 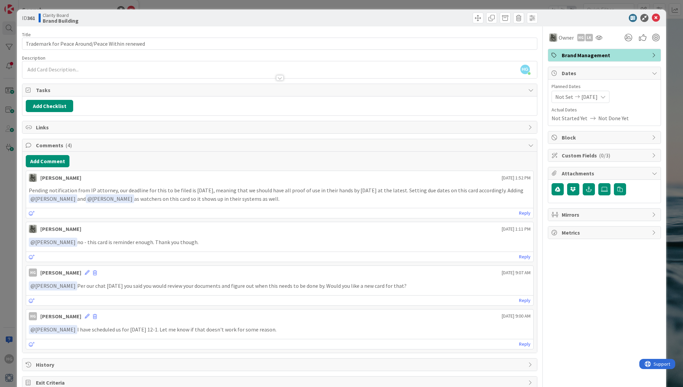 I want to click on span: ( 4 ), so click(x=68, y=145).